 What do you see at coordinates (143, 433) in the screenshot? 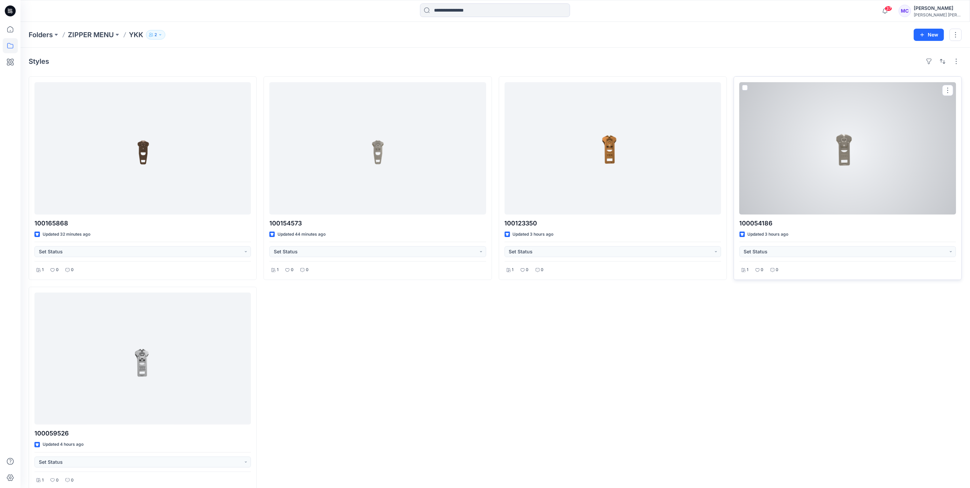
I see `p: 100059526` at bounding box center [143, 433].